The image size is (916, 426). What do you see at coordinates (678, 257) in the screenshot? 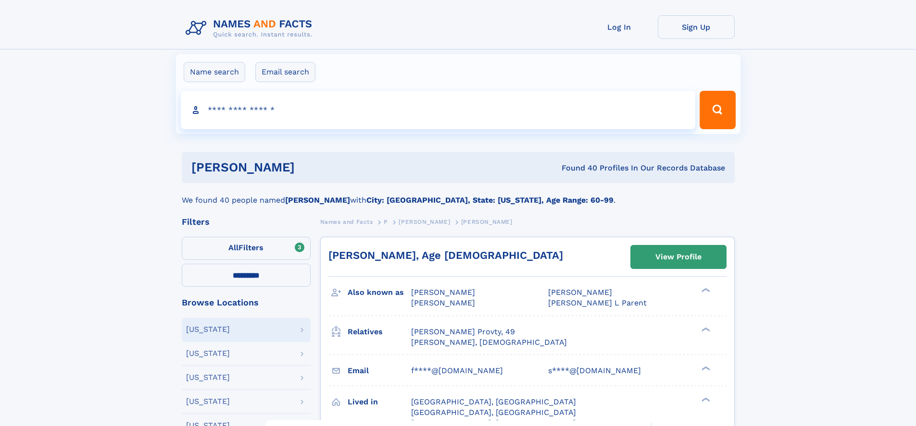
I see `div: View Profile` at bounding box center [678, 257].